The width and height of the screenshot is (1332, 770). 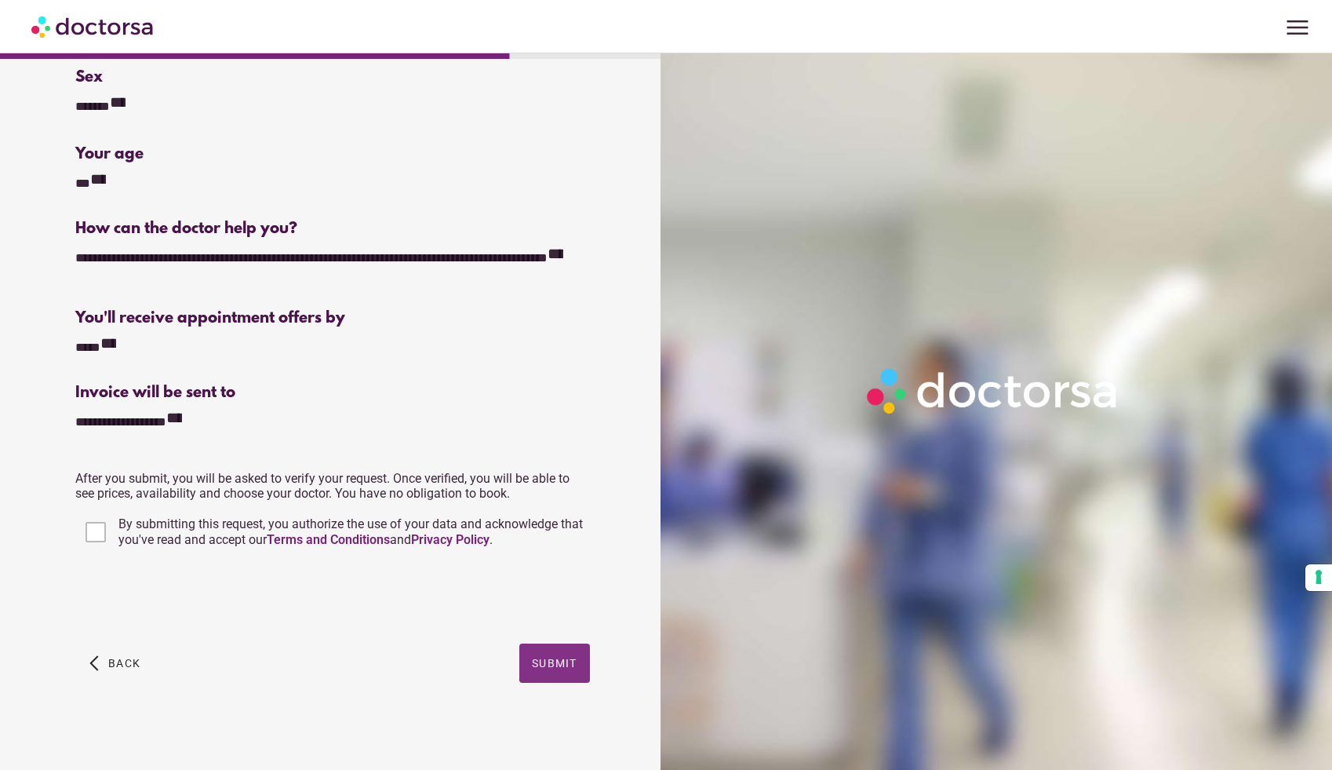 I want to click on a: Privacy Policy, so click(x=450, y=539).